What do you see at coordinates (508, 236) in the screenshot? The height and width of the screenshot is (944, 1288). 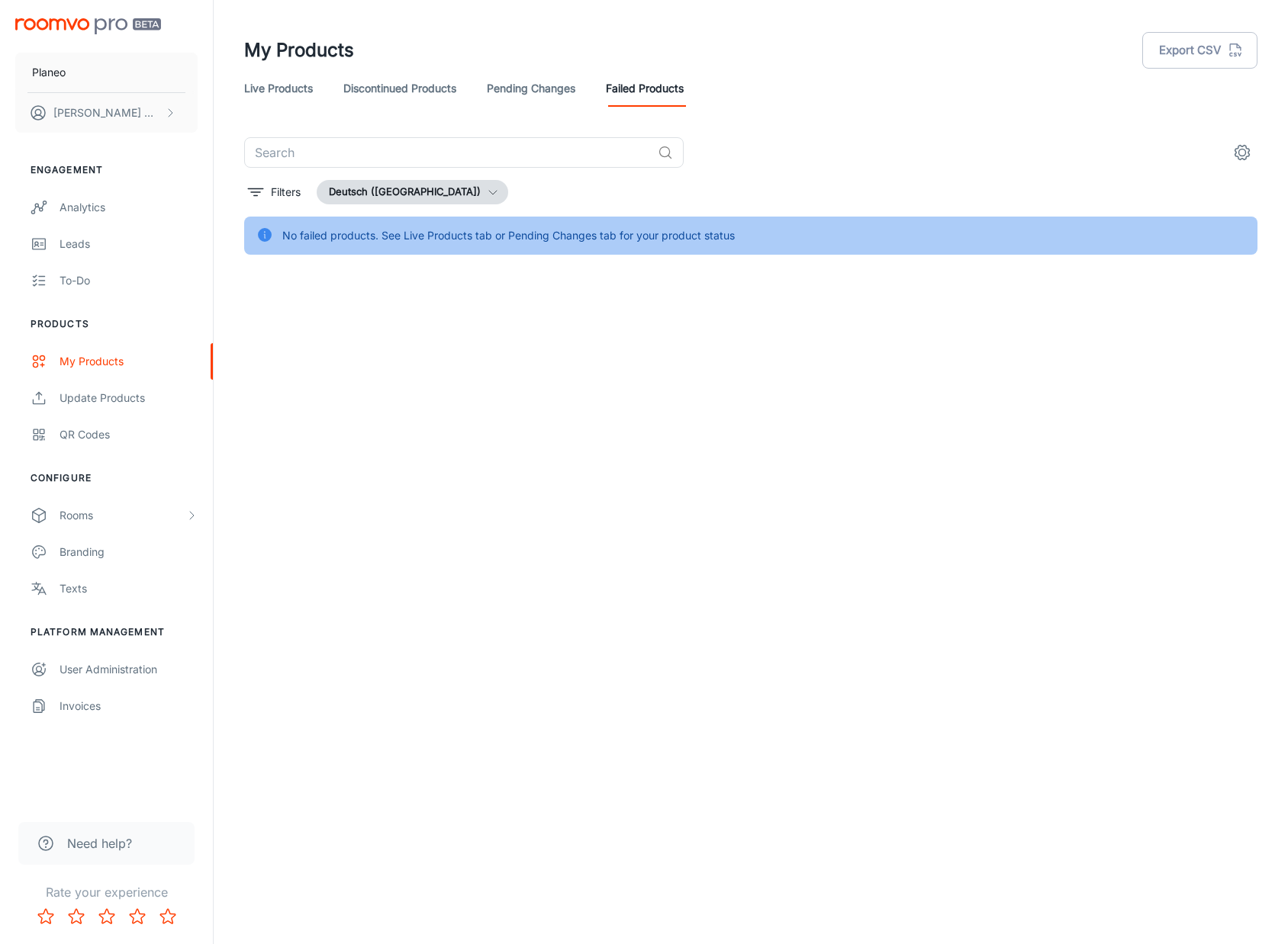 I see `div: No failed products. See Live Products tab or Pending Changes tab for your product status` at bounding box center [508, 236].